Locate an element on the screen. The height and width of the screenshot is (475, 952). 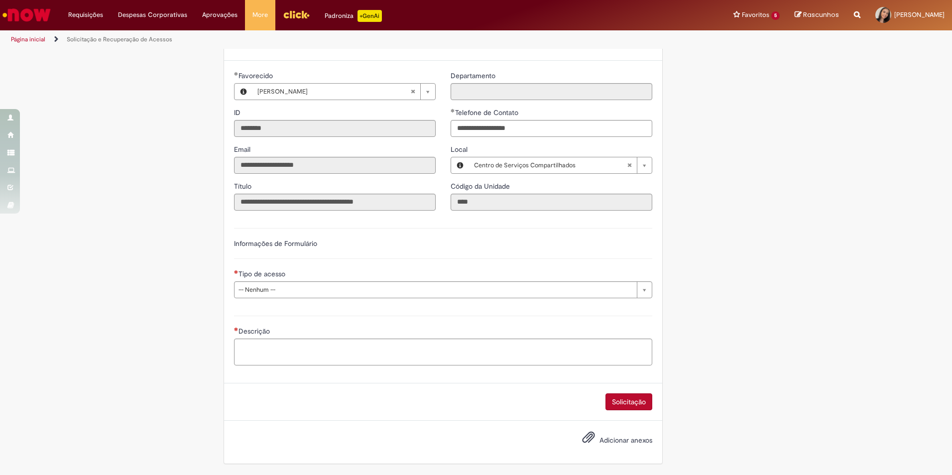
span: 5 is located at coordinates (775, 15).